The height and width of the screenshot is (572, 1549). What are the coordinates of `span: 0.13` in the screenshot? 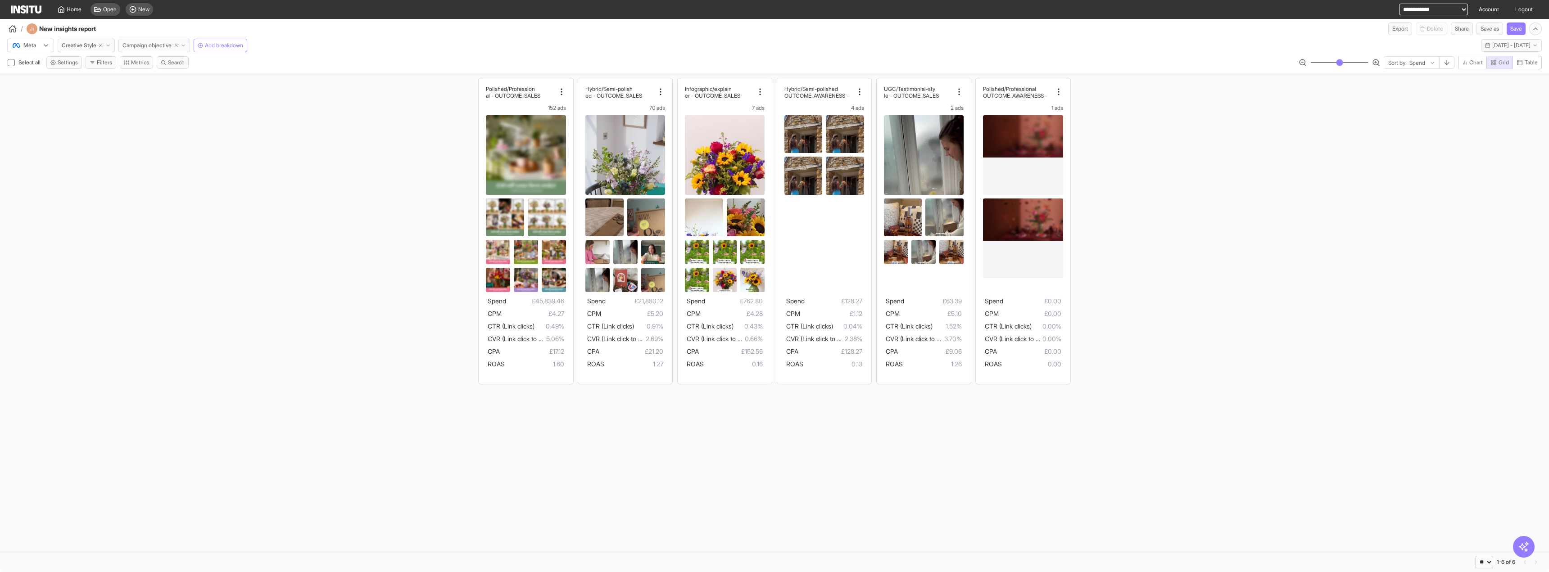 It's located at (833, 364).